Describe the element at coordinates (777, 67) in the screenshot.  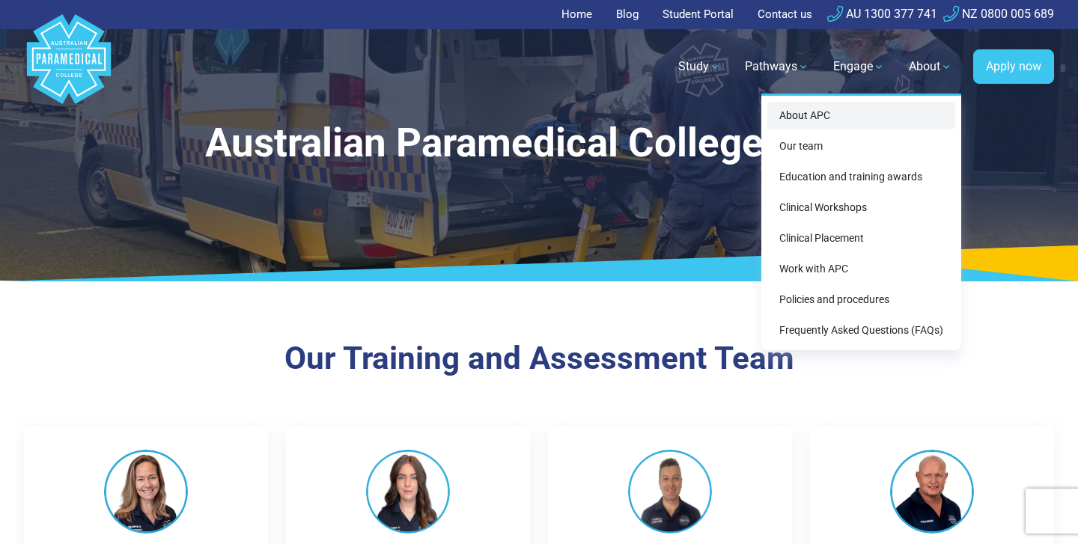
I see `a: Pathways` at that location.